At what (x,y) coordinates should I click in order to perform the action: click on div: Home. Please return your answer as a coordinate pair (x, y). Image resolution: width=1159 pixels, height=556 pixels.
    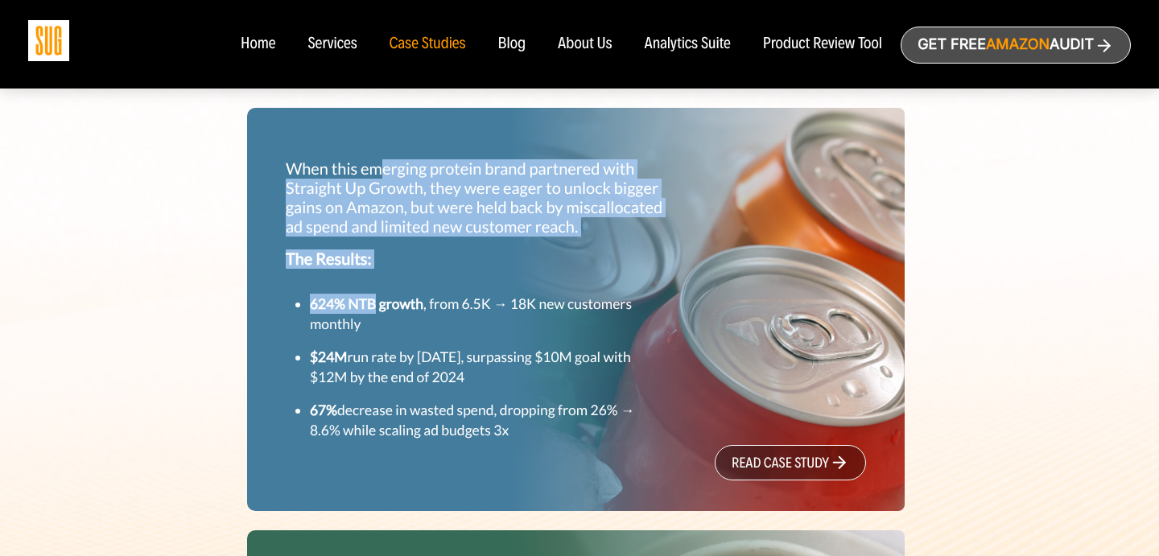
    Looking at the image, I should click on (257, 44).